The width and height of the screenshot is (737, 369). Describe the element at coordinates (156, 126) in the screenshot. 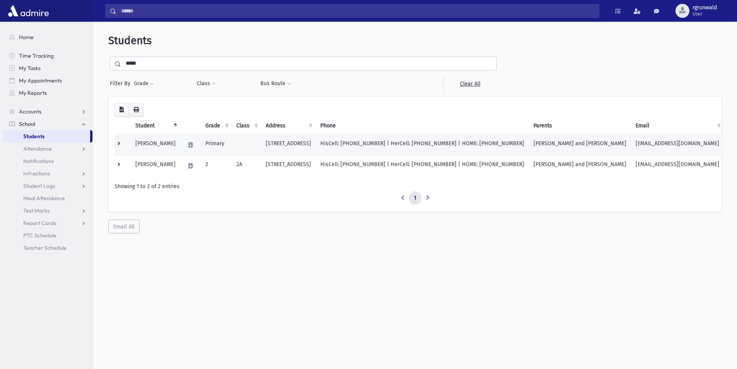

I see `th: Student: activate to sort column descending` at that location.